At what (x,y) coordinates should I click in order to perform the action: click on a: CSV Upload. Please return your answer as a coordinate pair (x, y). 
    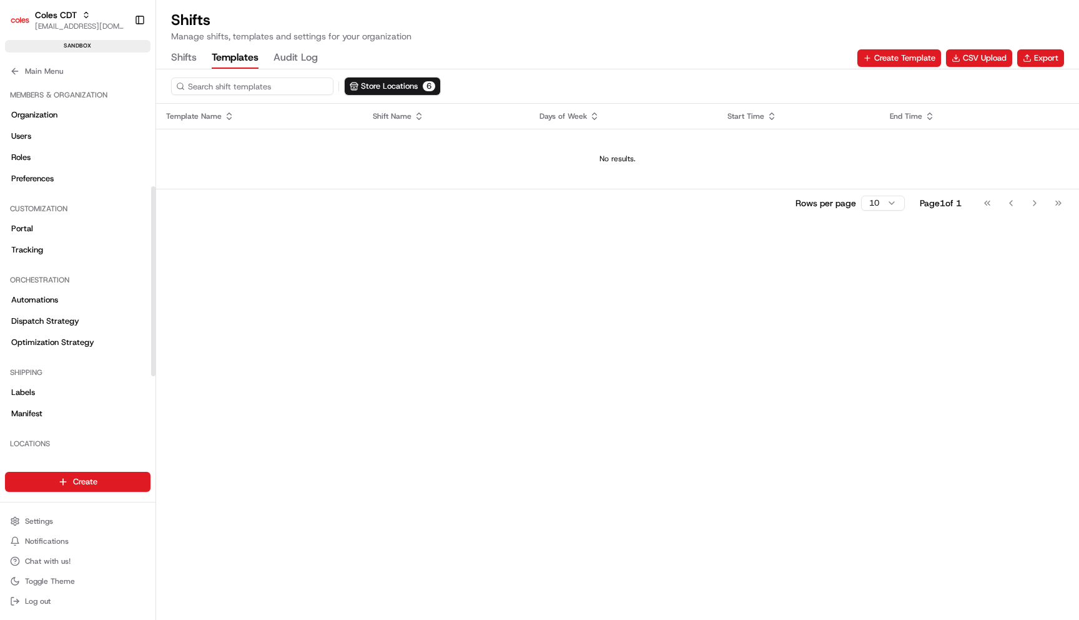
    Looking at the image, I should click on (979, 58).